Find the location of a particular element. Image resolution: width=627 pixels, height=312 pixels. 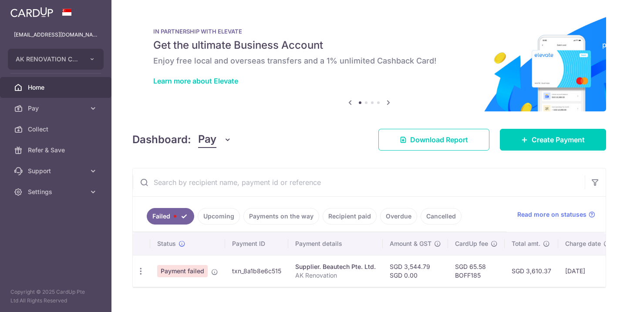

a: Learn more about Elevate is located at coordinates (195, 81).